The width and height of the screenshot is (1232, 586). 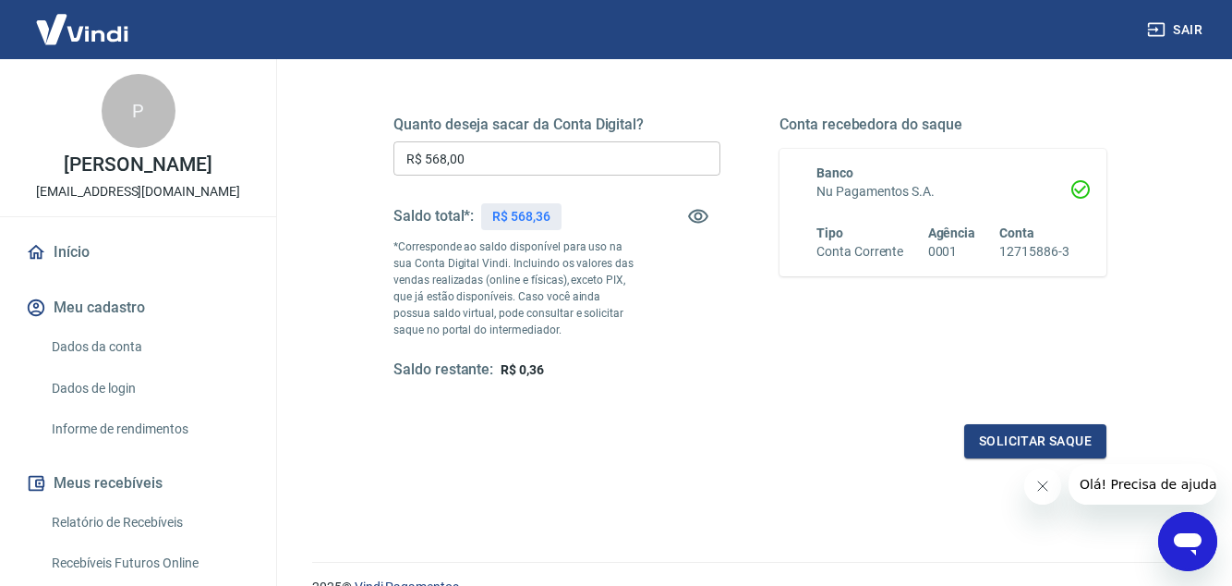 What do you see at coordinates (433, 216) in the screenshot?
I see `h5: Saldo total*:` at bounding box center [433, 216].